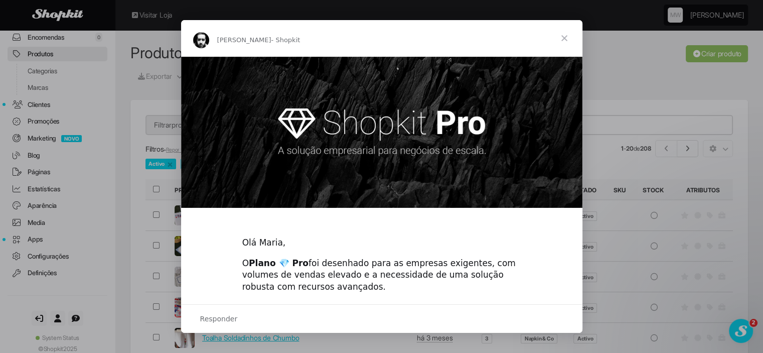  I want to click on span: Responder, so click(219, 319).